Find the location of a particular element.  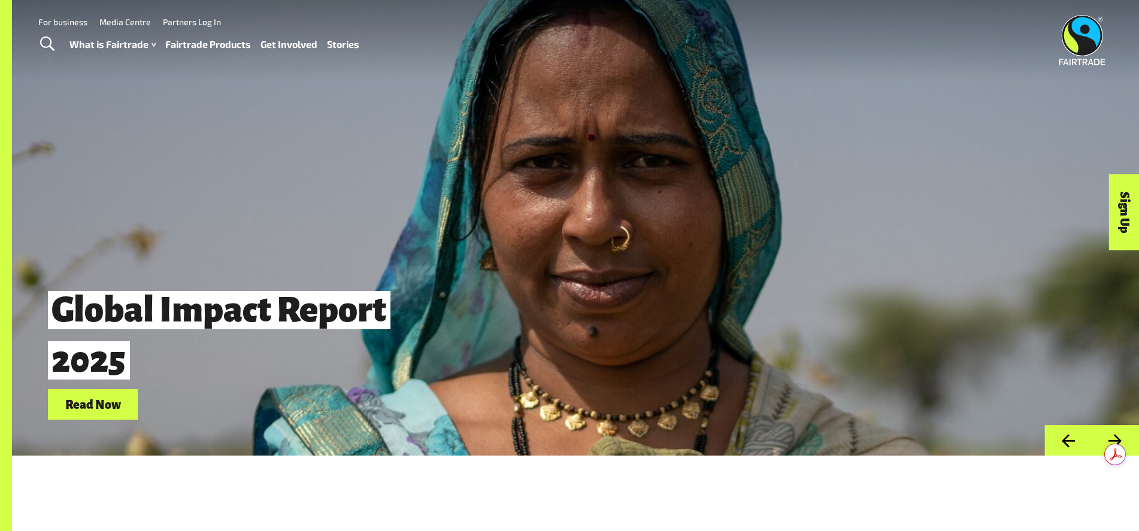

a: What is Fairtrade is located at coordinates (113, 44).